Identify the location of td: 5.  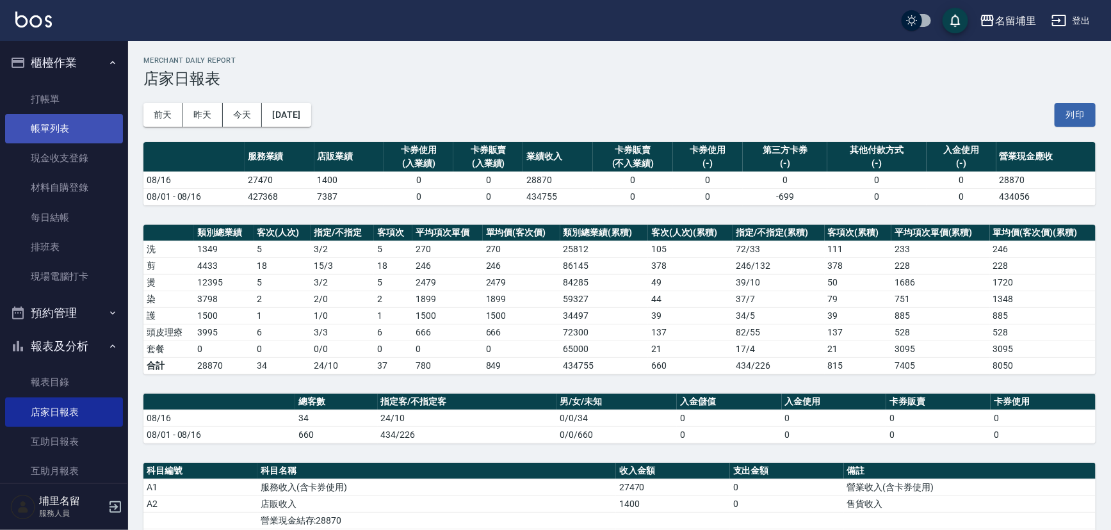
(282, 282).